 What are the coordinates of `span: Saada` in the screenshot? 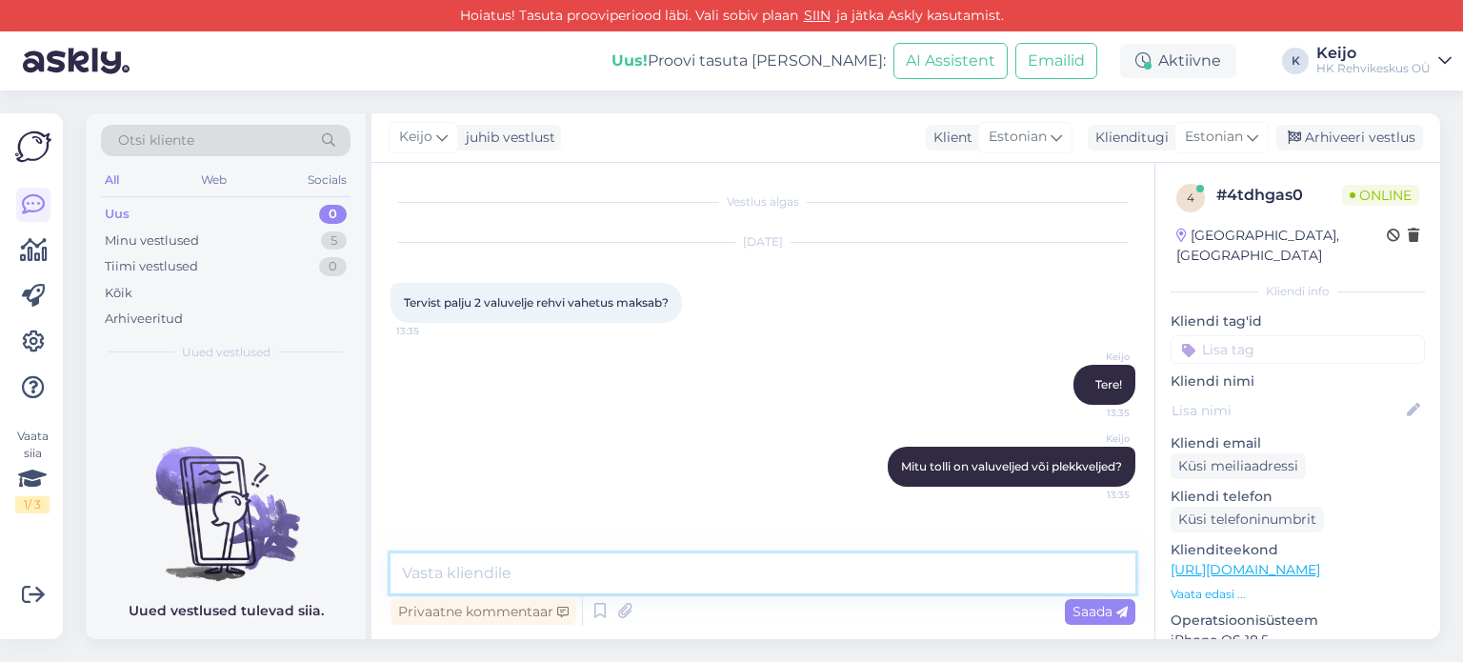 It's located at (1100, 611).